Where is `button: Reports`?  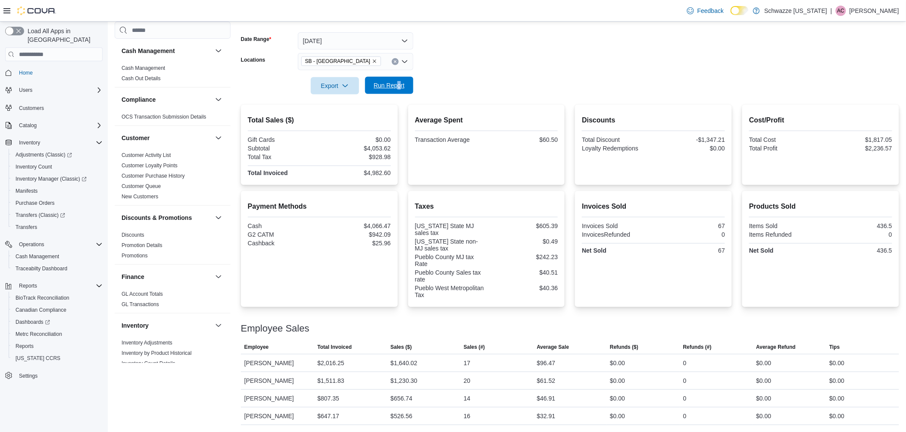 button: Reports is located at coordinates (57, 346).